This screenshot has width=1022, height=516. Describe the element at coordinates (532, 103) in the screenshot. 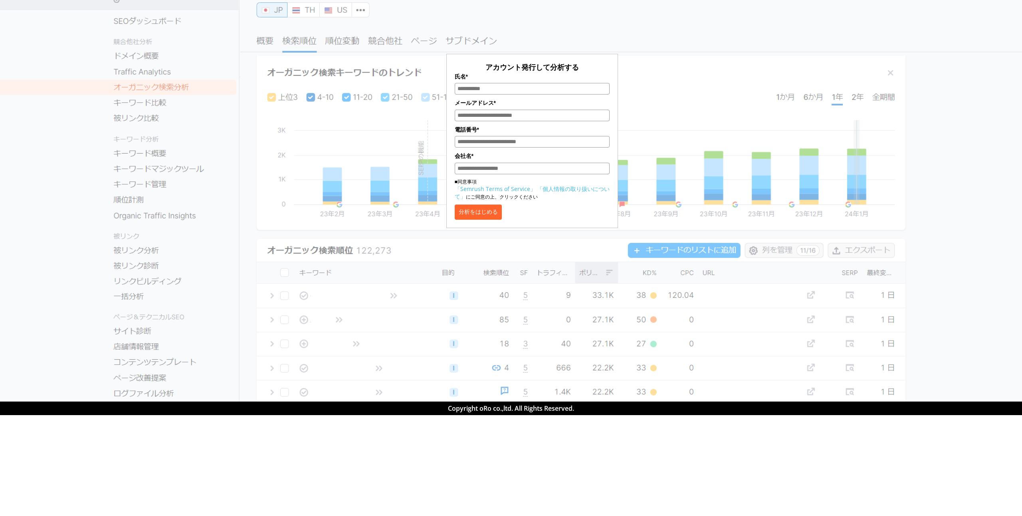

I see `label: メールアドレス*` at that location.